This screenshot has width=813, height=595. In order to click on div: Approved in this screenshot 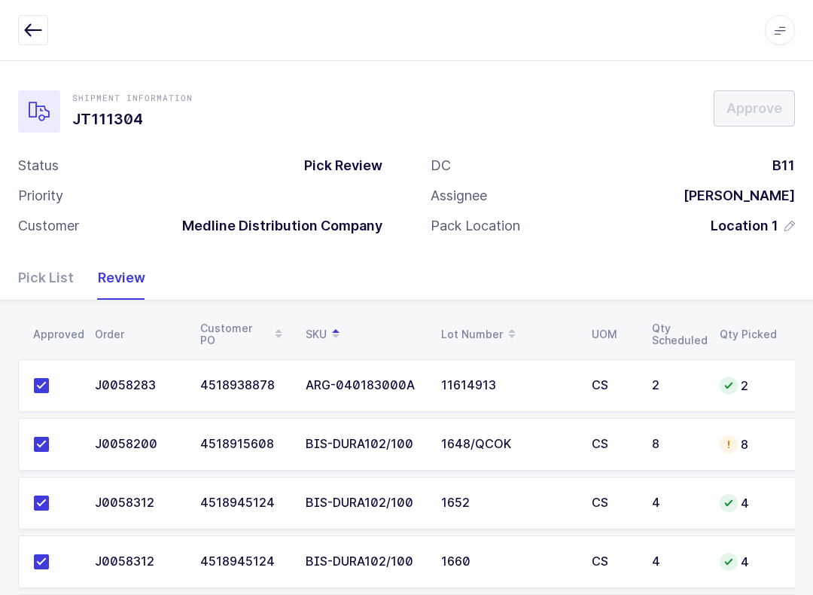, I will do `click(55, 334)`.